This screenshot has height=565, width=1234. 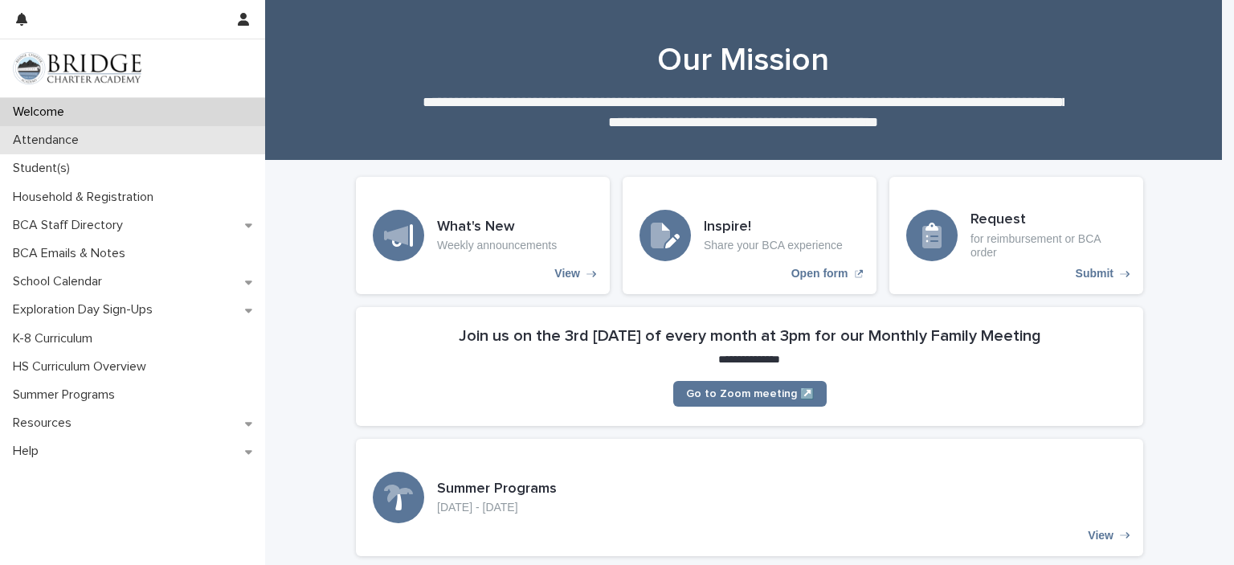 What do you see at coordinates (86, 309) in the screenshot?
I see `p: Exploration Day Sign-Ups` at bounding box center [86, 309].